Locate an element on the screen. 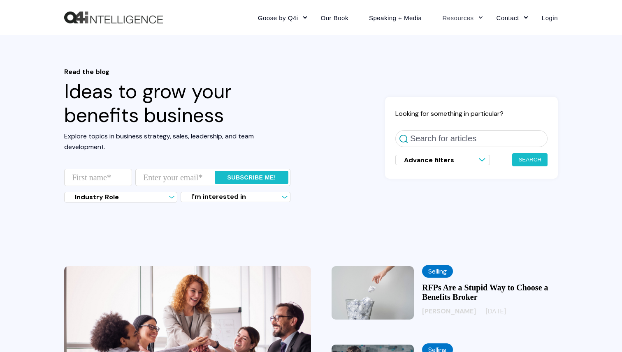  a: Back to Home is located at coordinates (113, 18).